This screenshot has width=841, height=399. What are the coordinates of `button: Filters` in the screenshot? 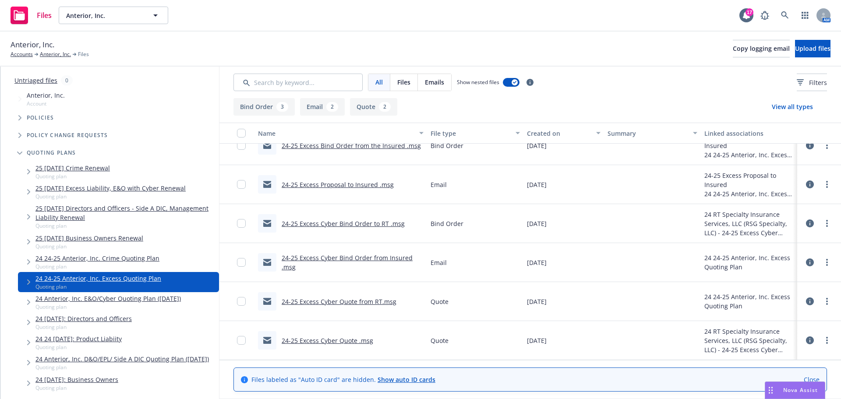 It's located at (812, 82).